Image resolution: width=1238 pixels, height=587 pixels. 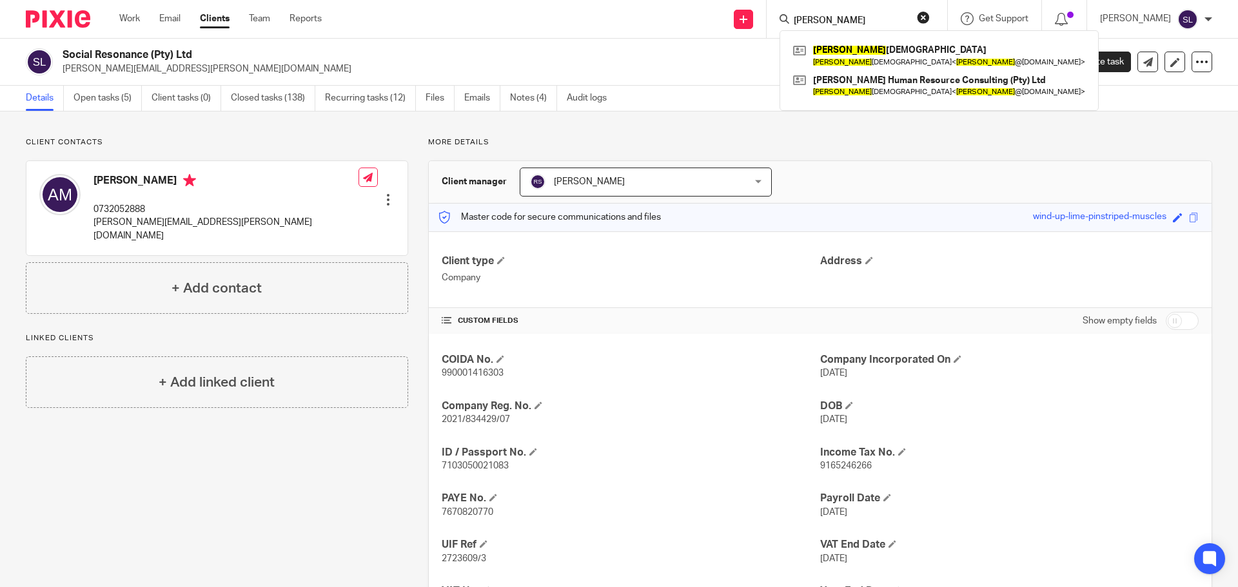 I want to click on h4: COIDA No., so click(x=630, y=360).